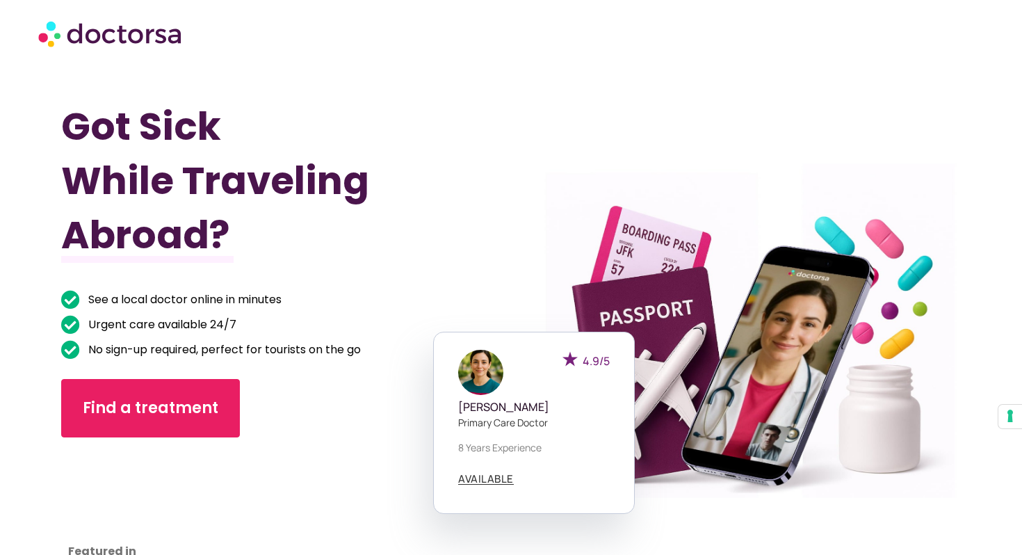 The image size is (1022, 555). Describe the element at coordinates (150, 408) in the screenshot. I see `span: Find a treatment` at that location.